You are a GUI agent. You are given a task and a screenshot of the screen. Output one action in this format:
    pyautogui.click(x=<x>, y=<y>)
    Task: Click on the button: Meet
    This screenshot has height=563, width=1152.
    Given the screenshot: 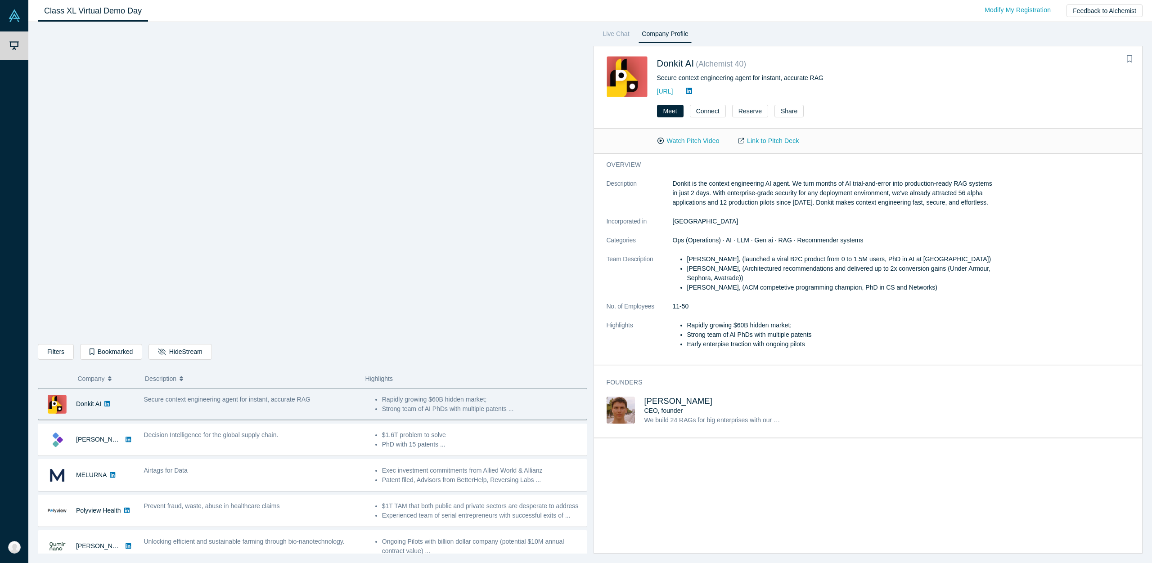 What is the action you would take?
    pyautogui.click(x=670, y=111)
    